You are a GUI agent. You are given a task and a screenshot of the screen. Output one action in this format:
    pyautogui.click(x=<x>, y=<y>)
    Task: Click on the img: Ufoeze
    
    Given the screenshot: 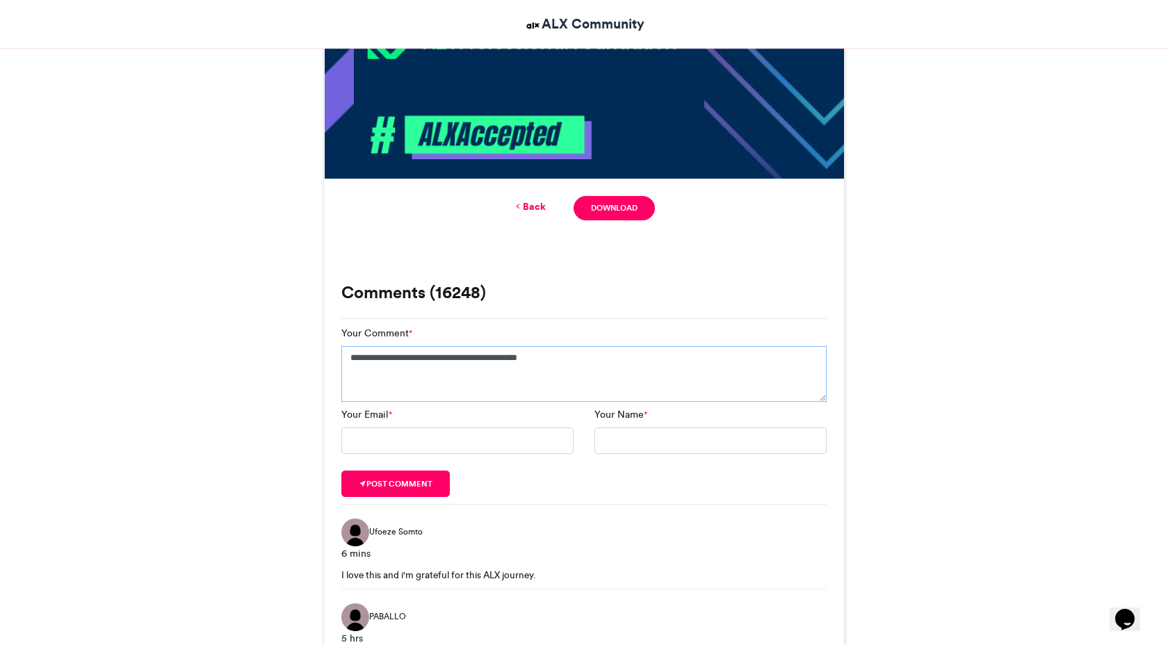 What is the action you would take?
    pyautogui.click(x=355, y=533)
    